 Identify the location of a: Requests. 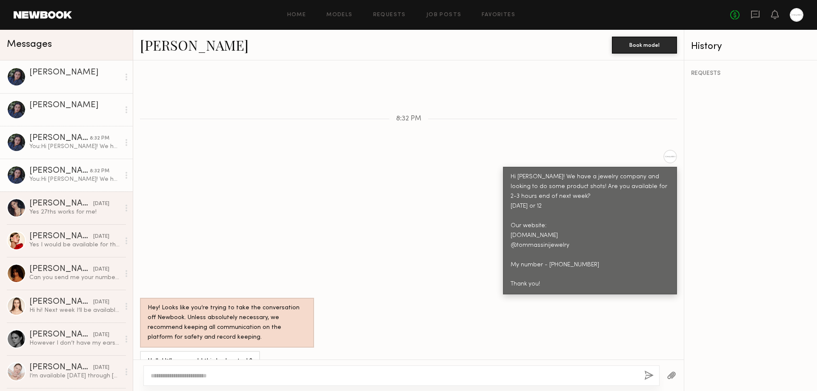
(389, 15).